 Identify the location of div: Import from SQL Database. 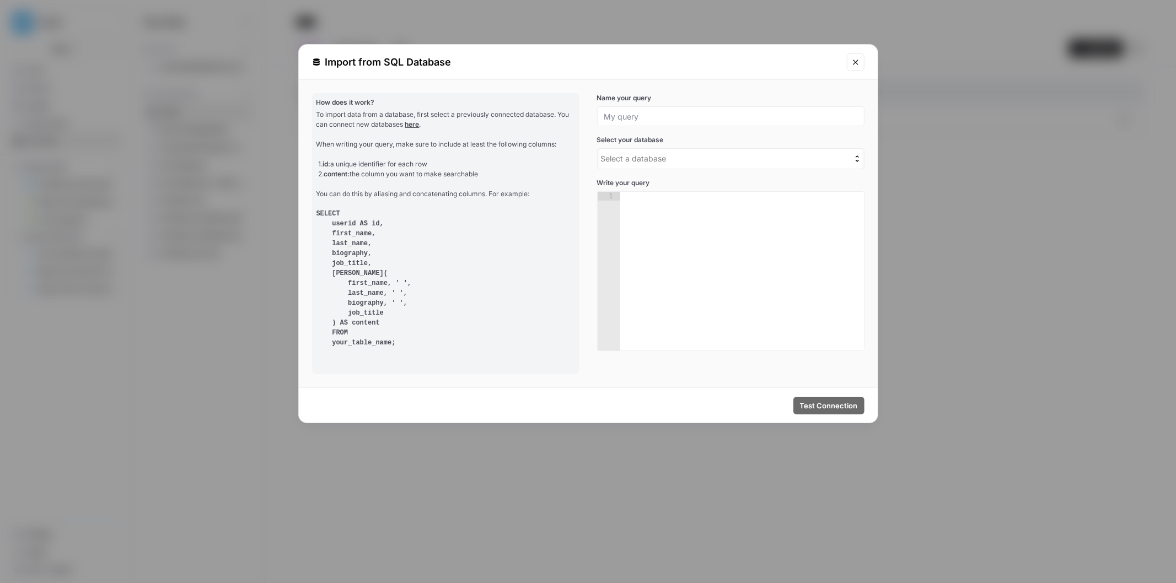
(576, 62).